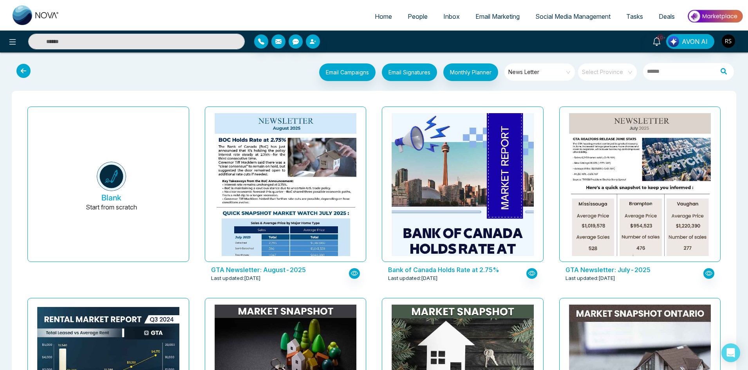  What do you see at coordinates (540, 72) in the screenshot?
I see `span: News Letter` at bounding box center [540, 72].